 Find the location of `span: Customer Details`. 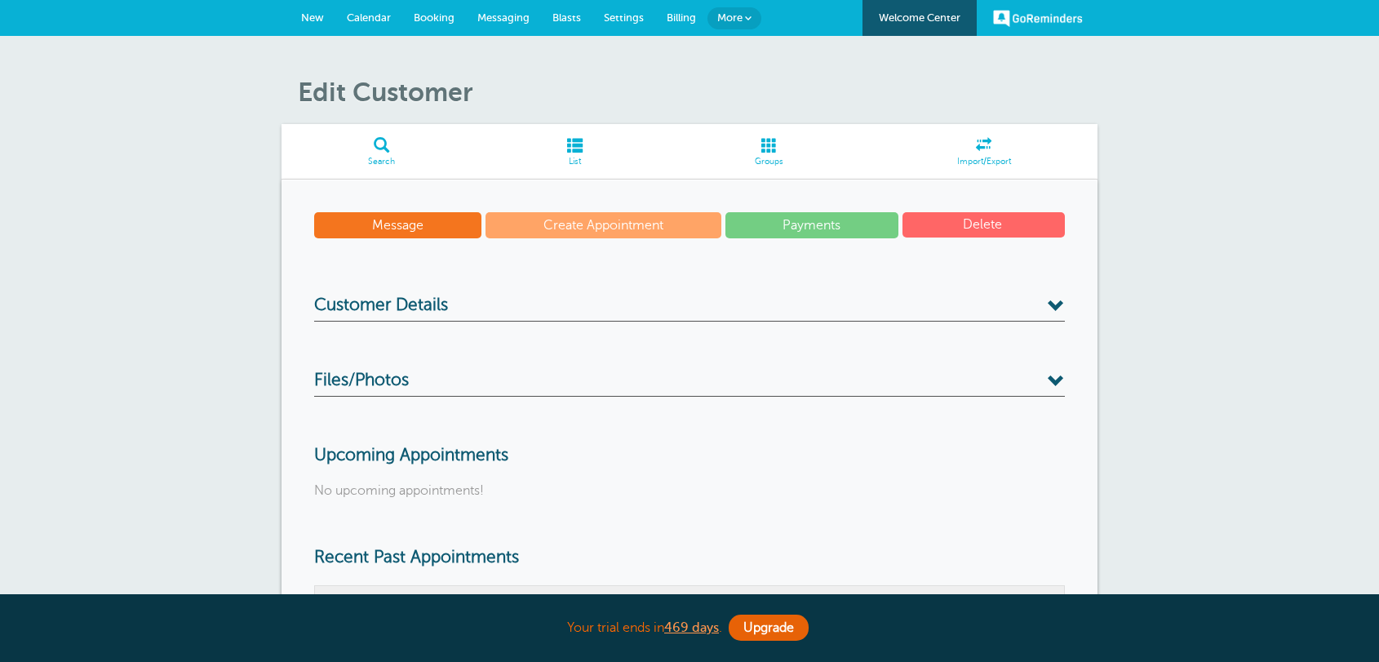

span: Customer Details is located at coordinates (381, 305).